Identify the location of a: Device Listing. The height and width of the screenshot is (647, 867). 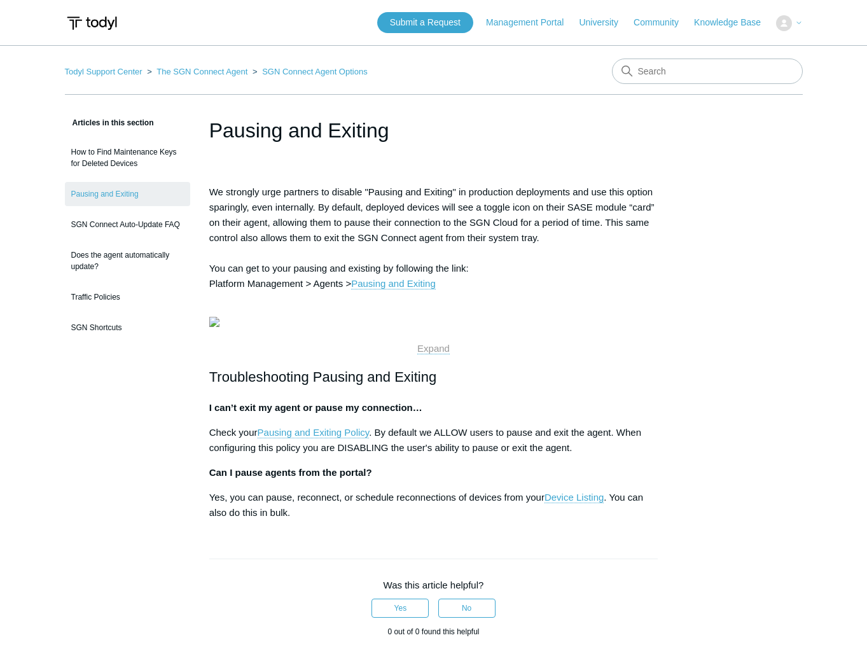
(573, 497).